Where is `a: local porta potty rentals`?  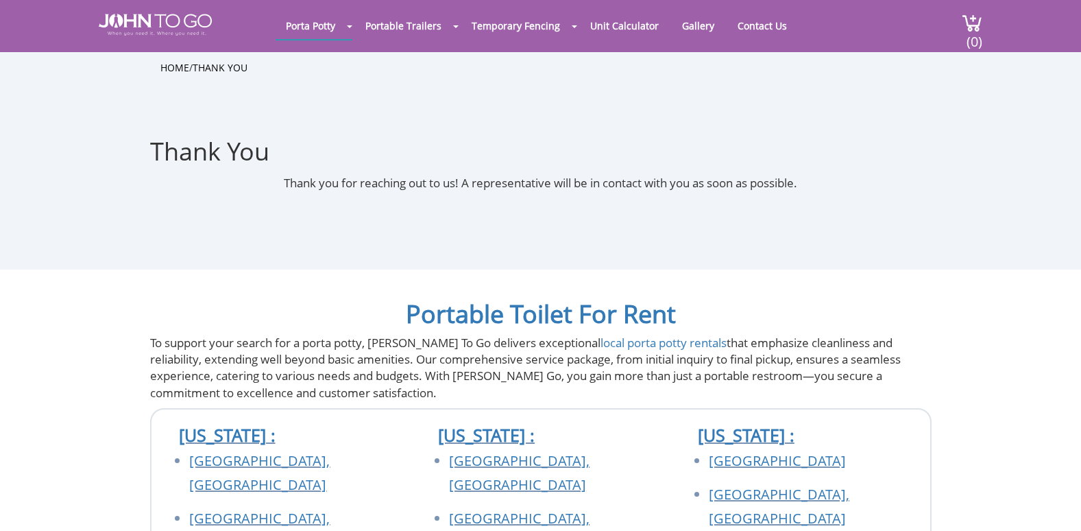
a: local porta potty rentals is located at coordinates (664, 342).